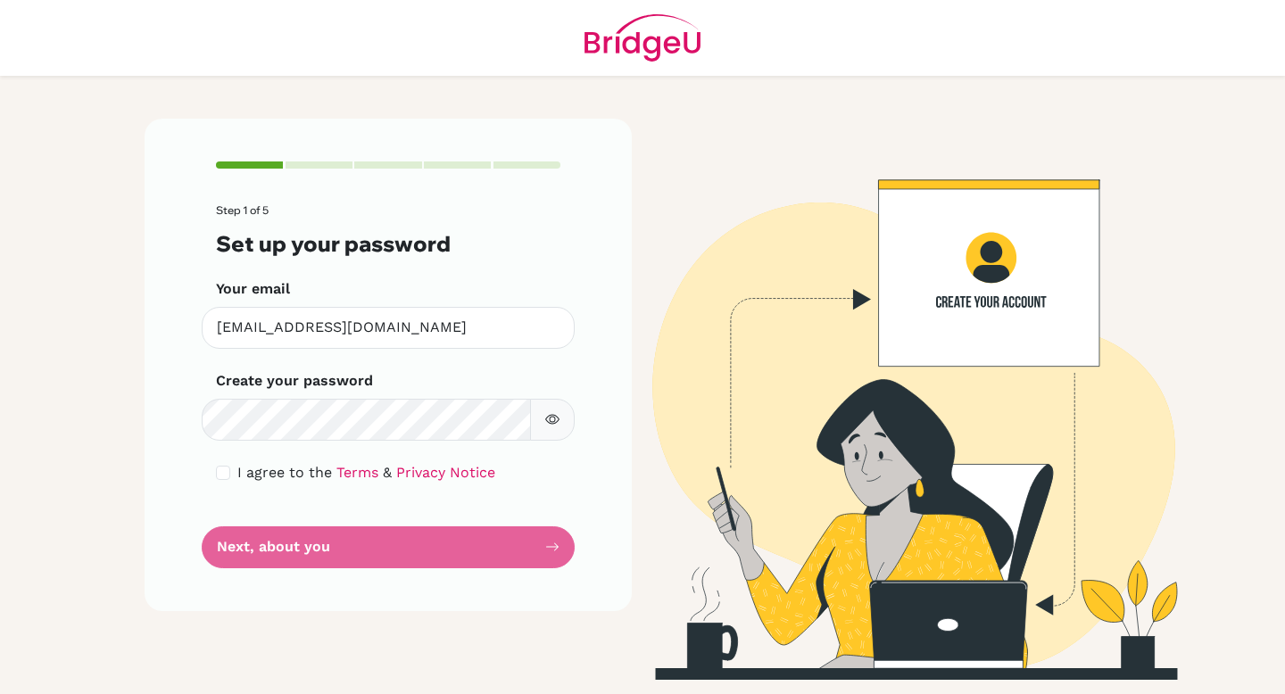 This screenshot has width=1285, height=694. I want to click on span: I agree to the, so click(285, 472).